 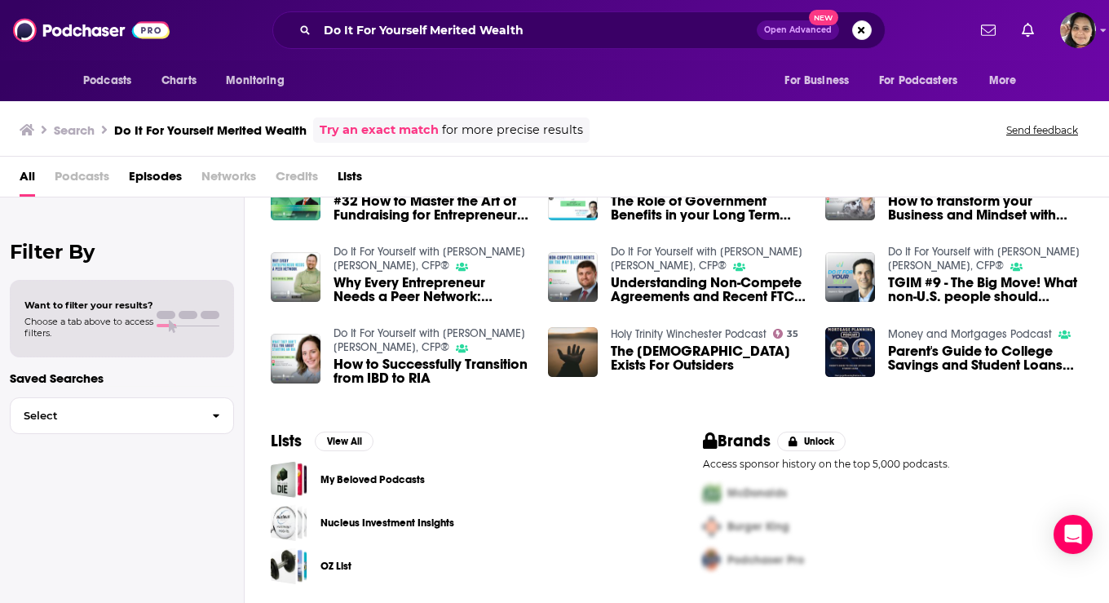 I want to click on a: Money and Mortgages Podcast, so click(x=969, y=333).